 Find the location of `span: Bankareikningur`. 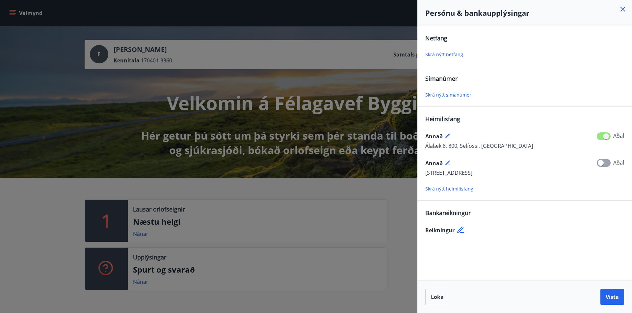

span: Bankareikningur is located at coordinates (448, 213).